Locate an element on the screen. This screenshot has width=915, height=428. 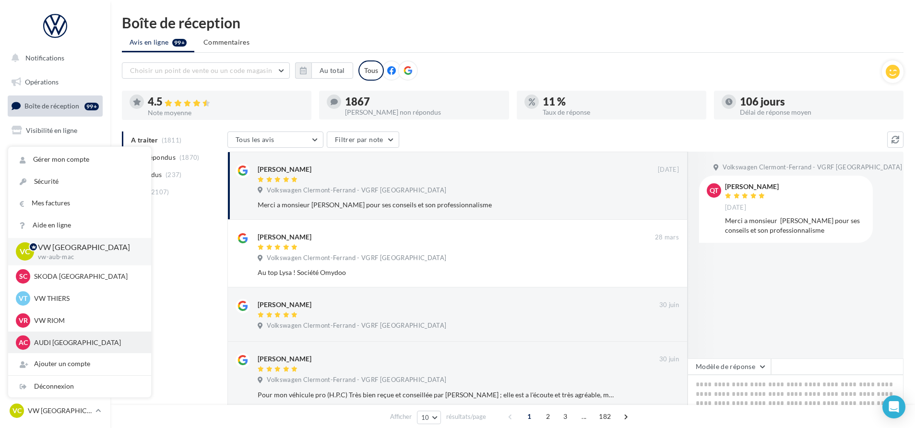
span: Tous les avis is located at coordinates (255, 139).